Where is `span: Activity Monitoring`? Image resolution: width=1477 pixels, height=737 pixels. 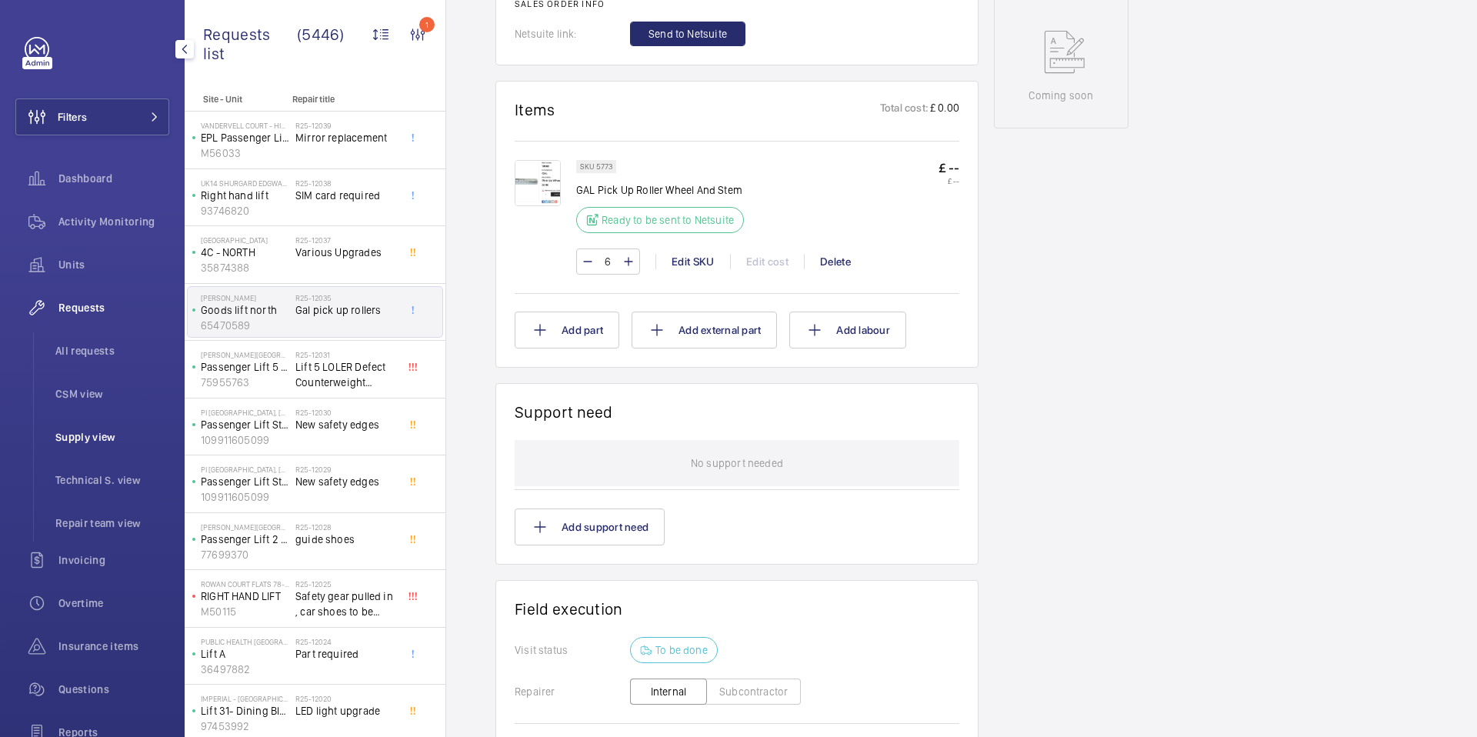
span: Activity Monitoring is located at coordinates (114, 221).